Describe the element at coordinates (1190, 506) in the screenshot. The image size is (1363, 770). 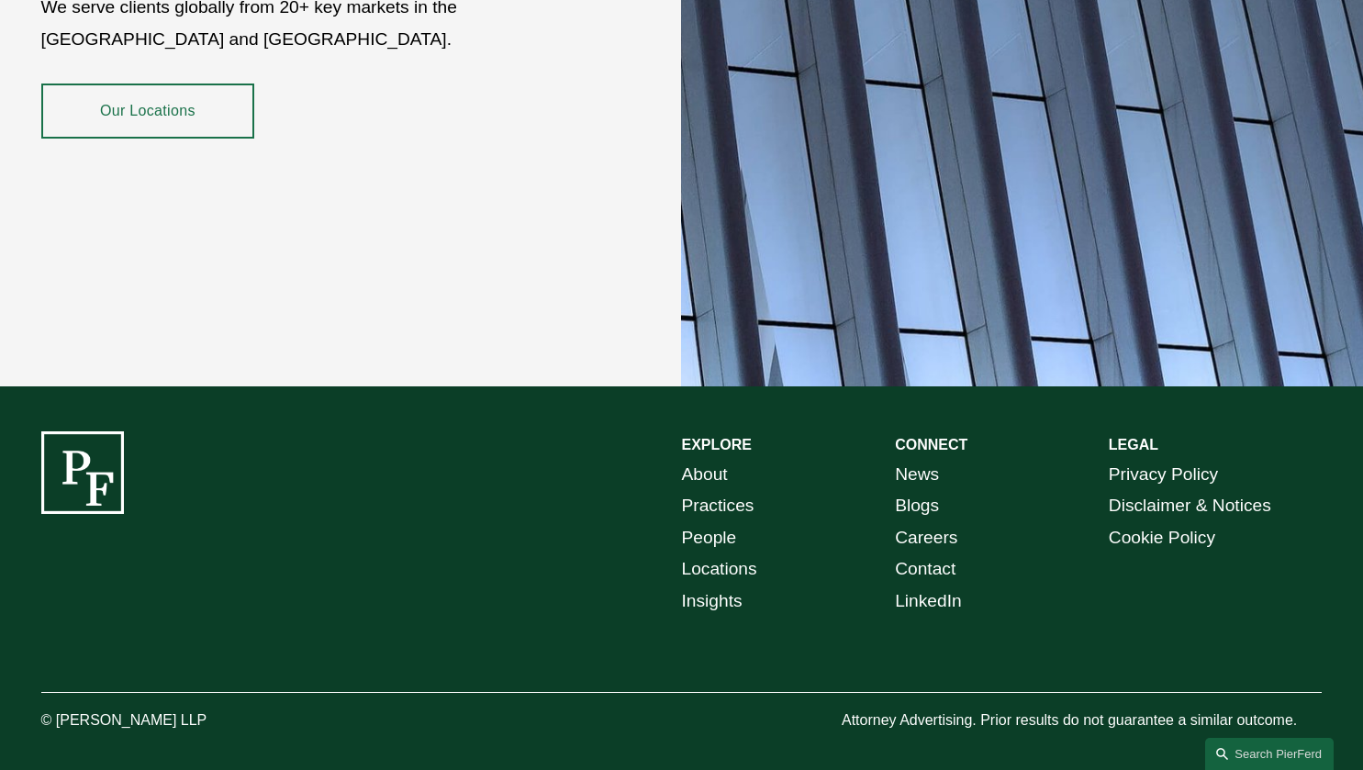
I see `a: Disclaimer & Notices` at that location.